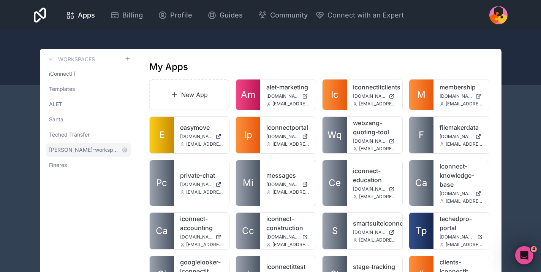 The height and width of the screenshot is (272, 541). I want to click on a: Ce, so click(335, 183).